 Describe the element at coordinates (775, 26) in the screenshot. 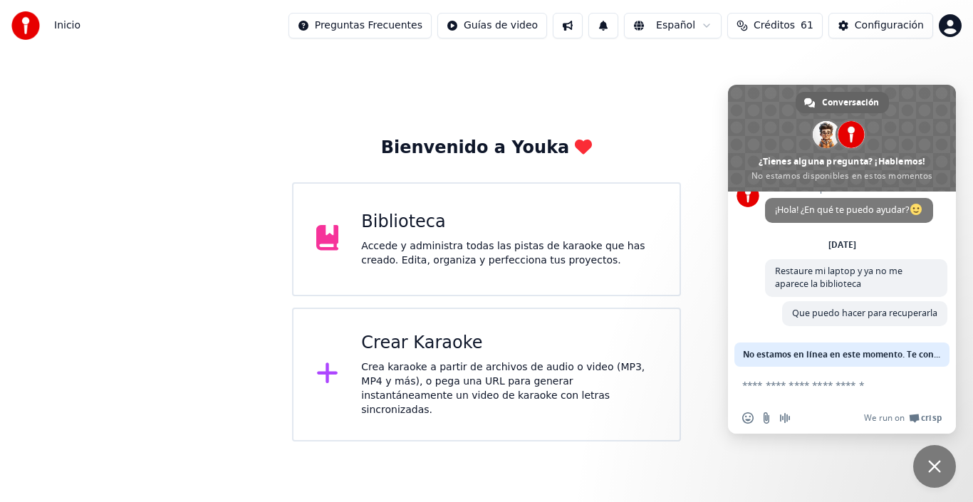

I see `button: Créditos61` at that location.